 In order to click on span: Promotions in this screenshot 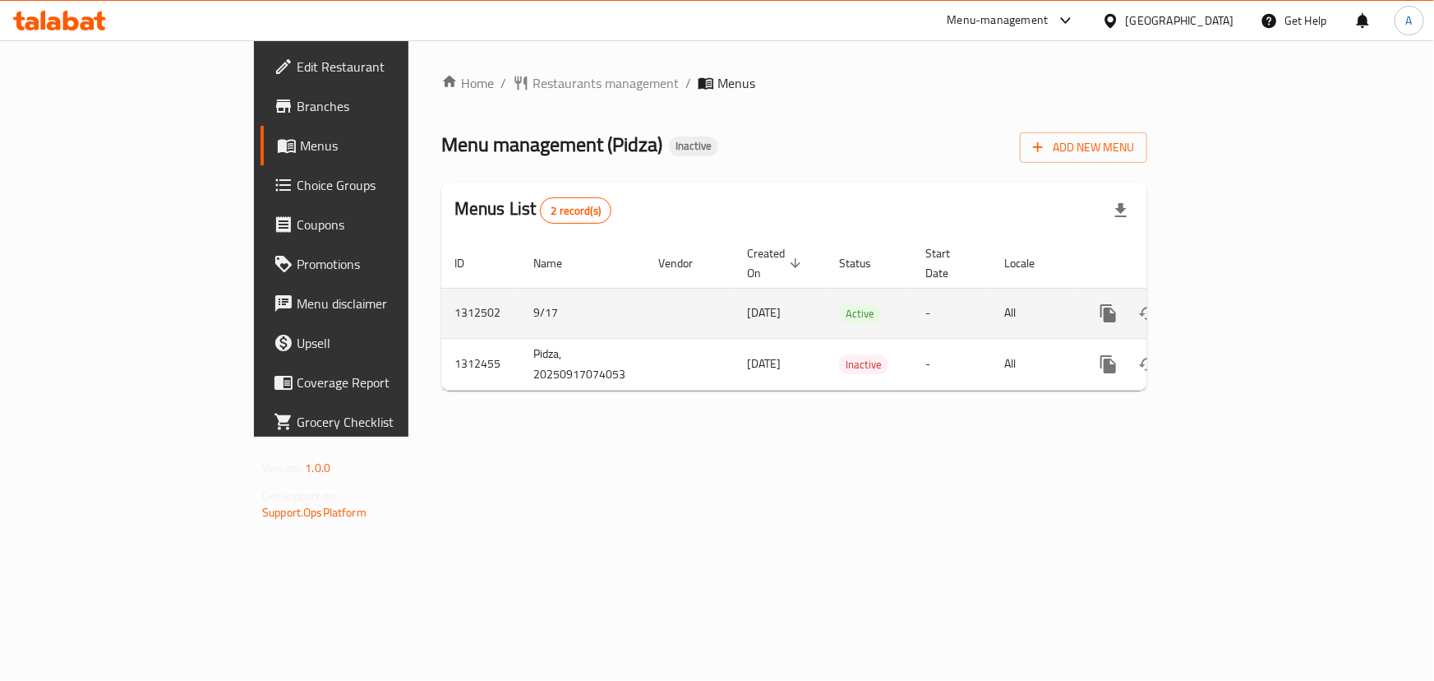, I will do `click(388, 264)`.